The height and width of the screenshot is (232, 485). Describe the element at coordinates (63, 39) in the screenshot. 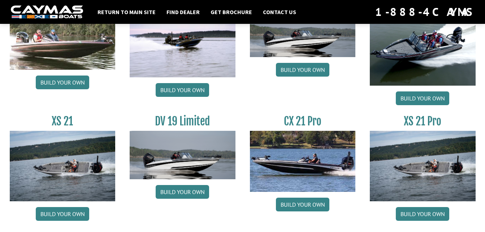

I see `img: CX21_thumb.jpg` at that location.